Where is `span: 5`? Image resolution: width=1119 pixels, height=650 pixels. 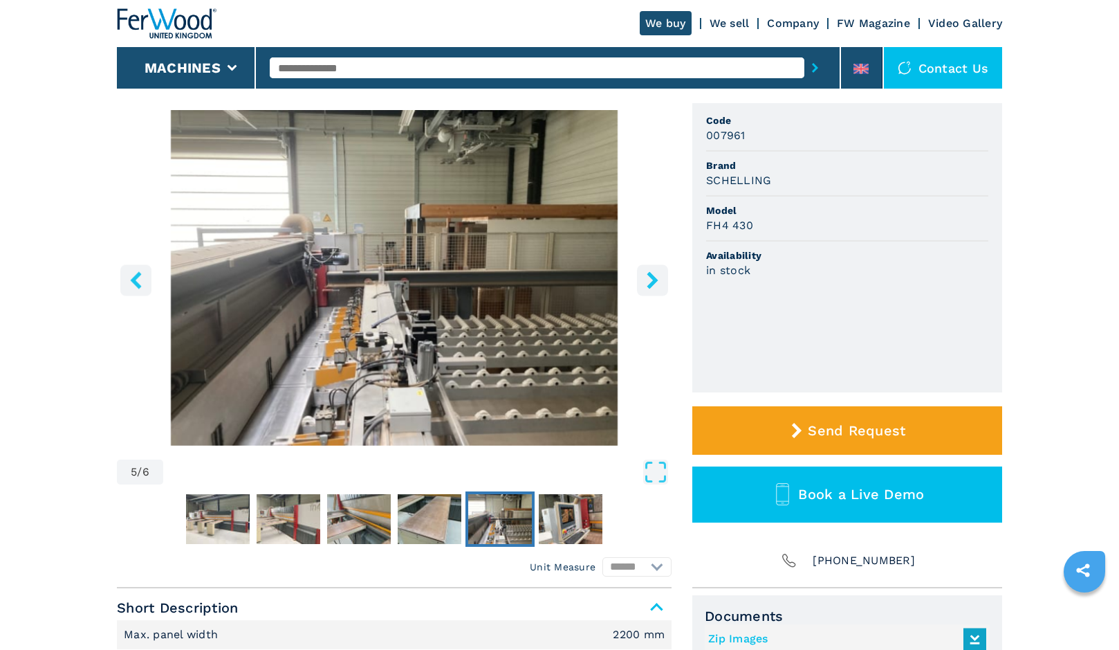 span: 5 is located at coordinates (134, 472).